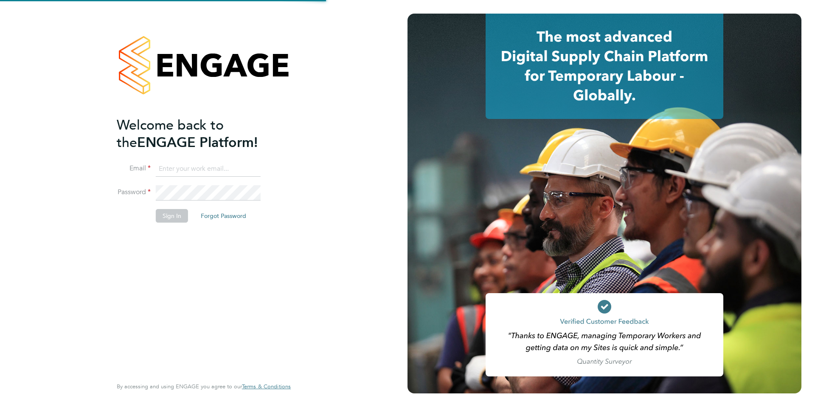  I want to click on span: By accessing and using ENGAGE you agree to our, so click(204, 386).